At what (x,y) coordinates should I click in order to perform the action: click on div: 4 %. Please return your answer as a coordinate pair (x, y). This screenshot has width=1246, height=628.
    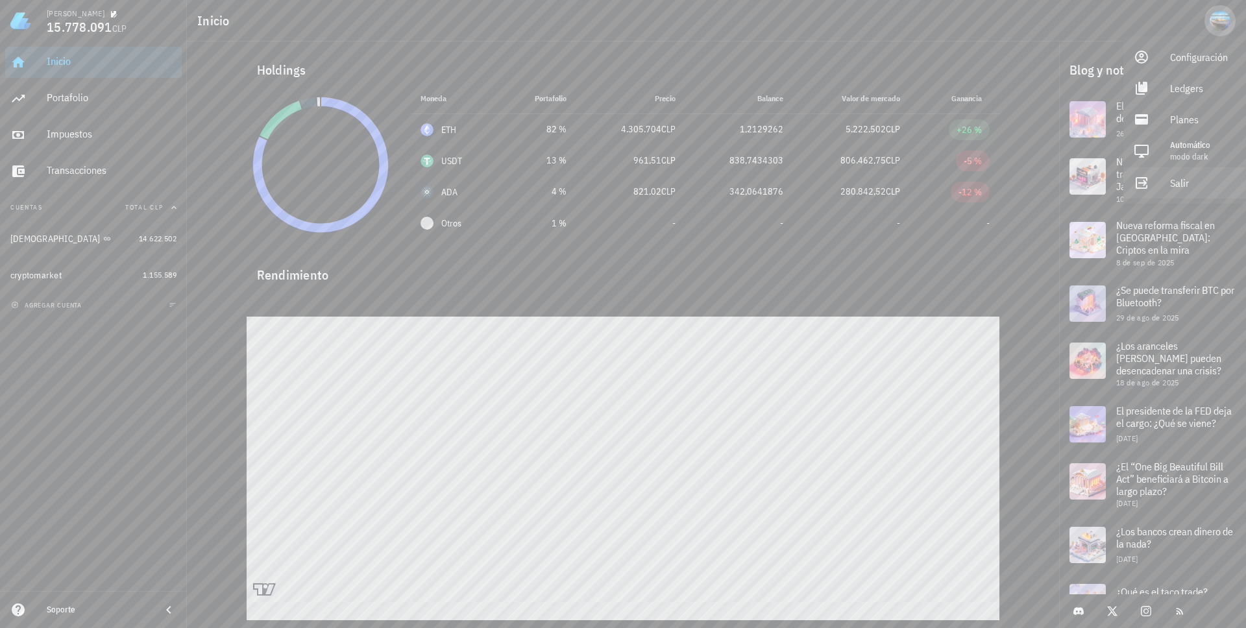
    Looking at the image, I should click on (539, 191).